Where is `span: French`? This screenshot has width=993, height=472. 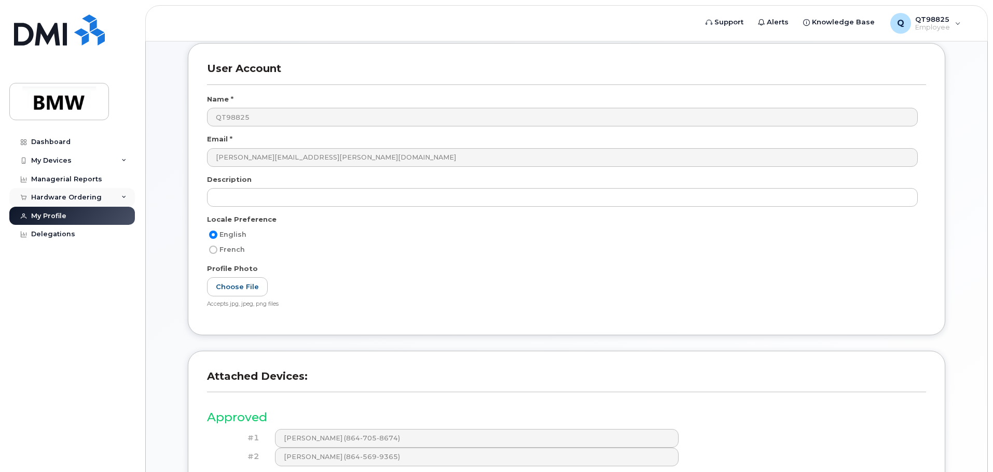
span: French is located at coordinates (232, 249).